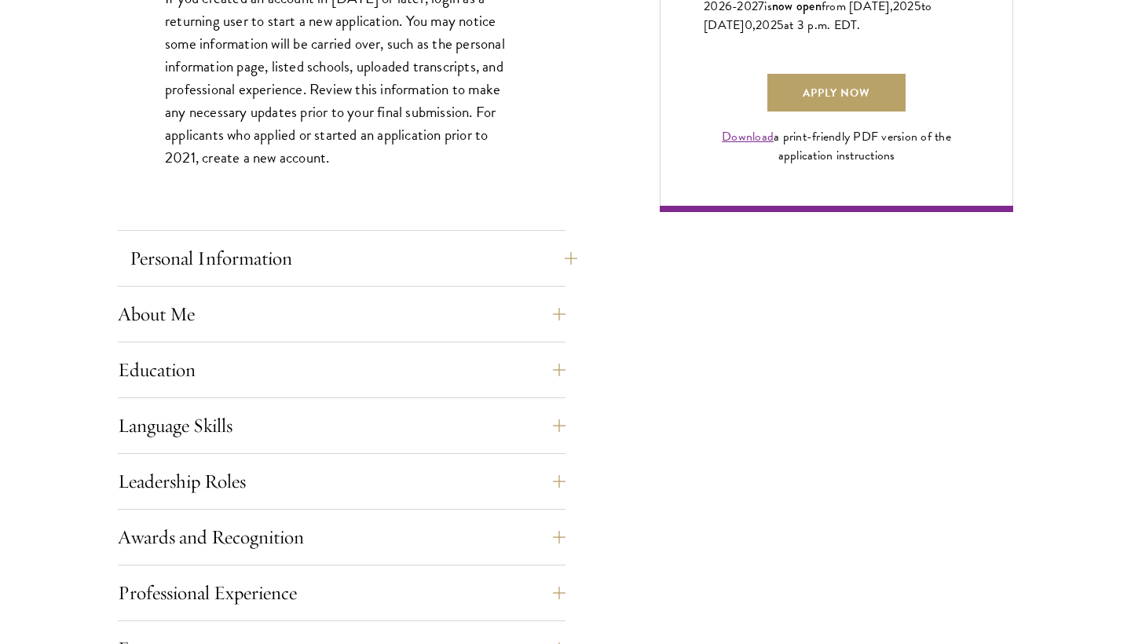 This screenshot has width=1131, height=644. What do you see at coordinates (780, 25) in the screenshot?
I see `span: 5` at bounding box center [780, 25].